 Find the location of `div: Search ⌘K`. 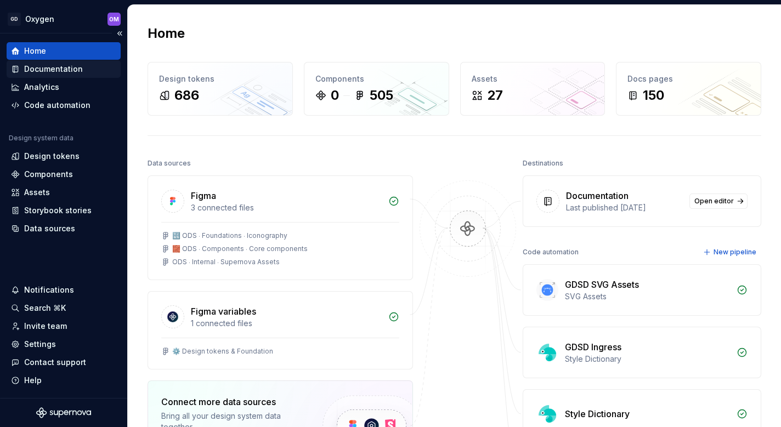

div: Search ⌘K is located at coordinates (45, 308).